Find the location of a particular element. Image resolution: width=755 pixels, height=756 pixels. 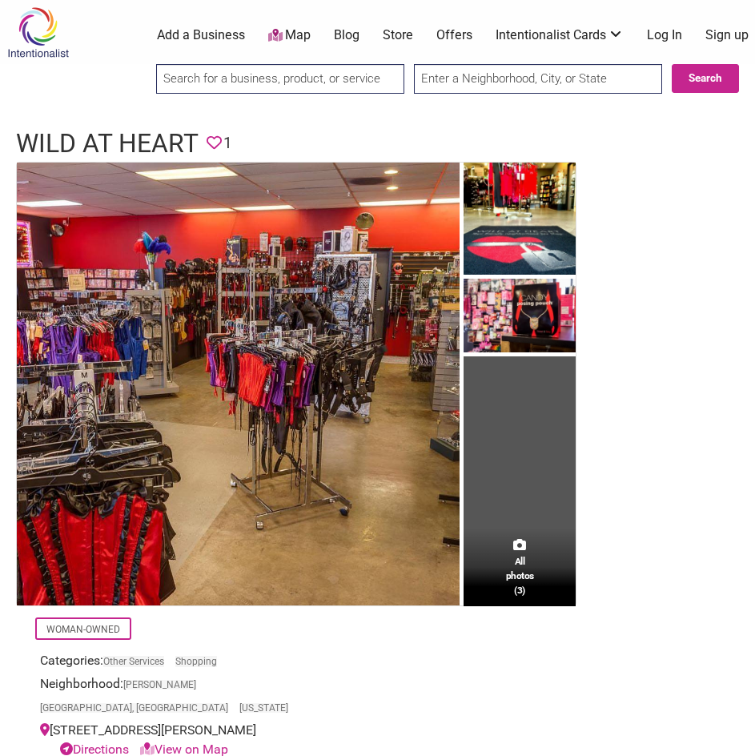

a: Woman-Owned is located at coordinates (83, 629).